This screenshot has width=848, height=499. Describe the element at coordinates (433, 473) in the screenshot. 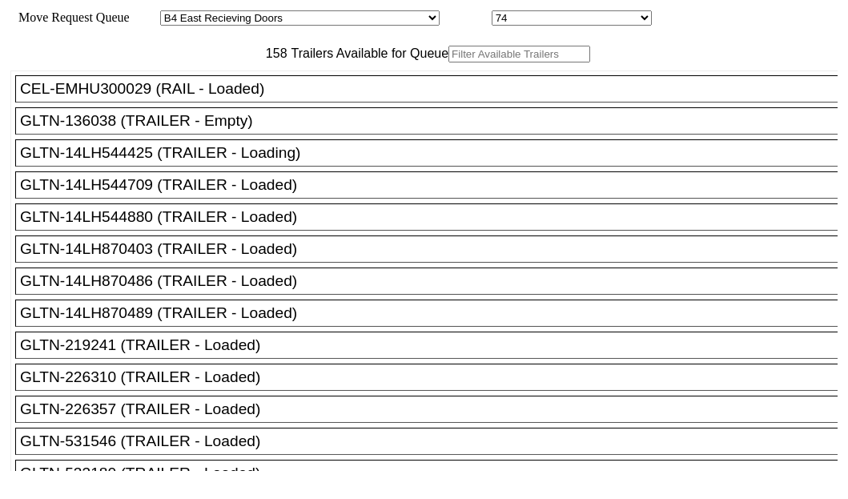

I see `div: GLTN-533180 (TRAILER - Loaded)` at that location.